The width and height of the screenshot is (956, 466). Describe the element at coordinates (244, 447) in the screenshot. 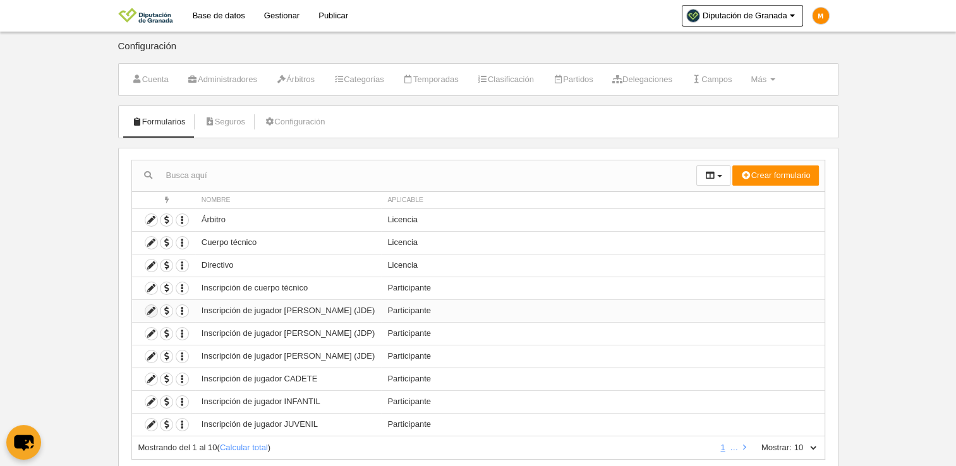

I see `a: Calcular total` at that location.